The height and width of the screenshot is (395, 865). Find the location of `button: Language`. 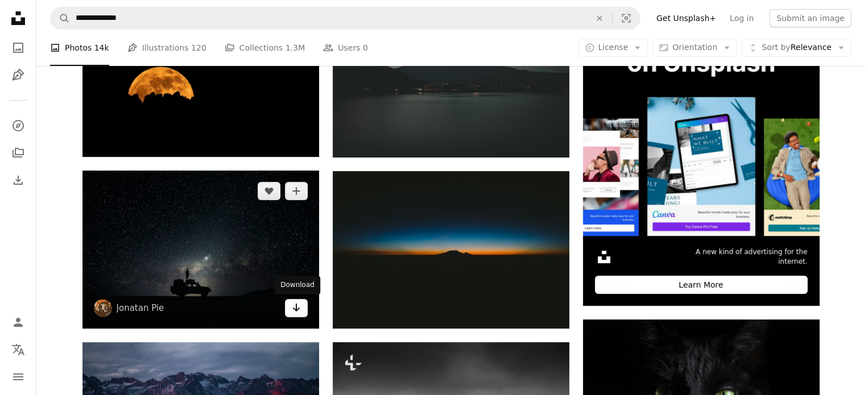

button: Language is located at coordinates (18, 350).